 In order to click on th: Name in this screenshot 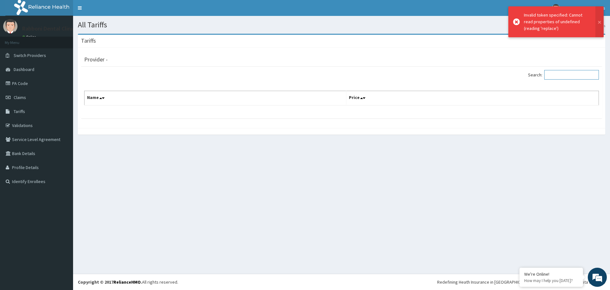, I will do `click(216, 98)`.